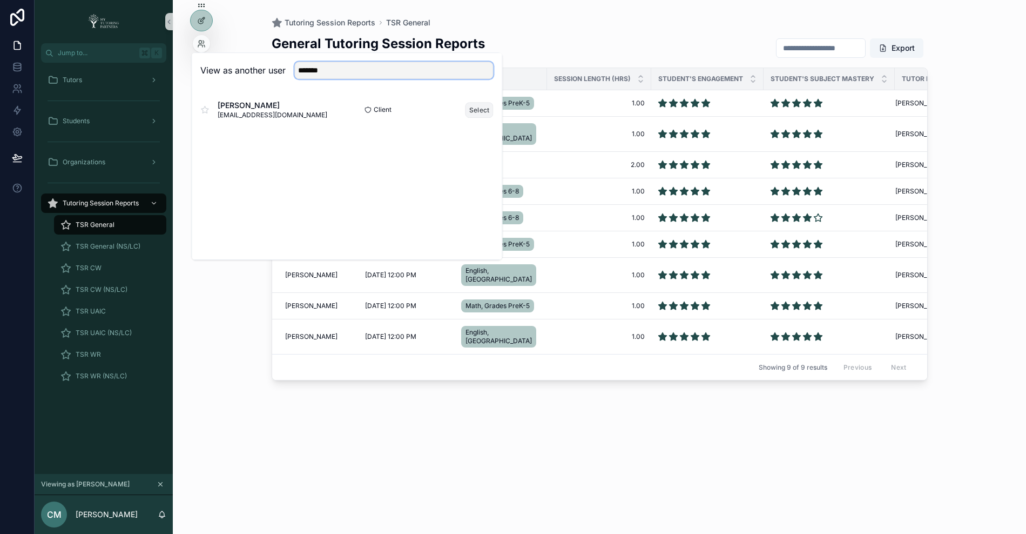 The image size is (1026, 534). I want to click on img: App logo, so click(104, 22).